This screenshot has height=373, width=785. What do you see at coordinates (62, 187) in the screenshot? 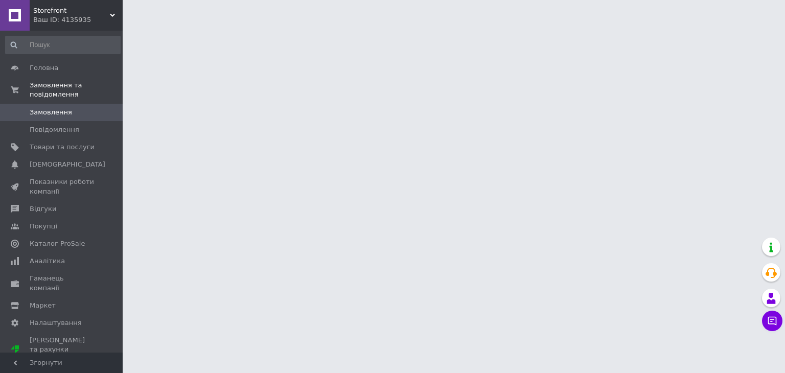
I see `span: Показники роботи компанії` at bounding box center [62, 187].